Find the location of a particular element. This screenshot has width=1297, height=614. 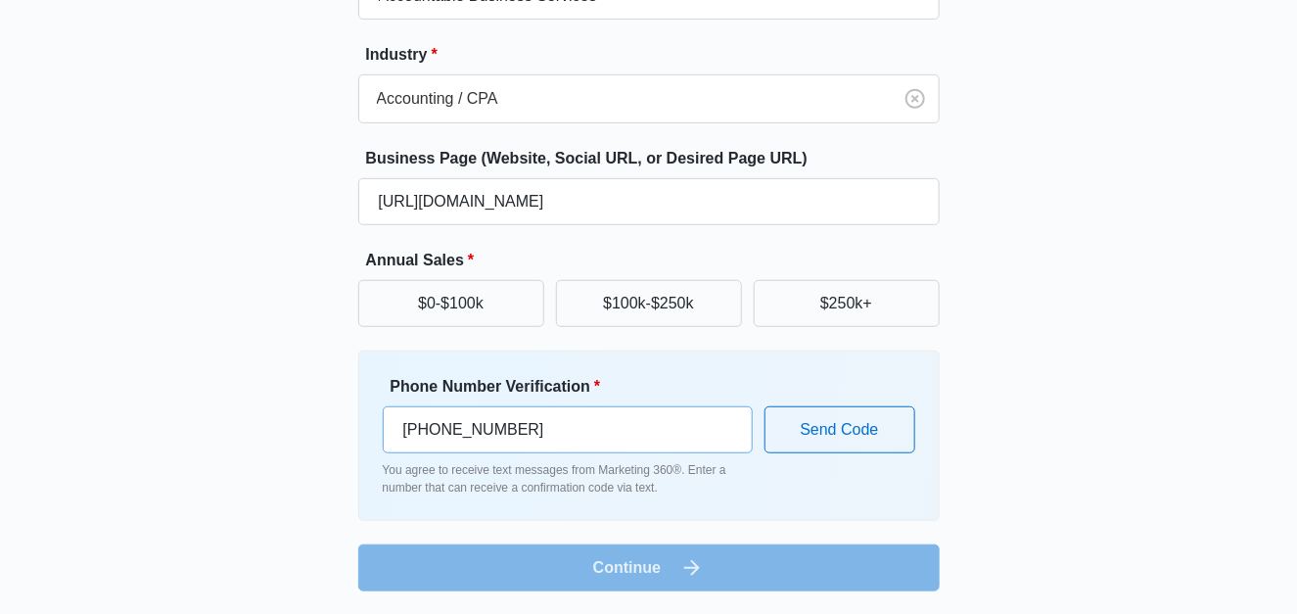

label: Phone Number Verification is located at coordinates (576, 387).